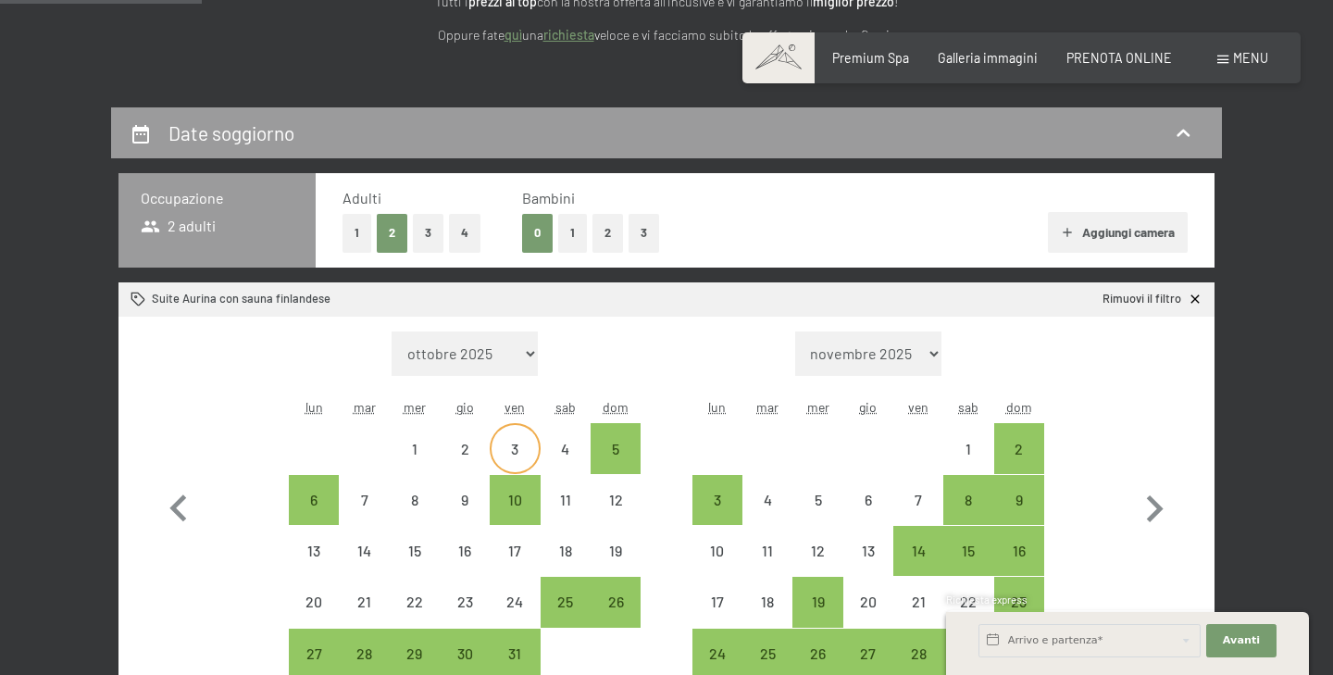 The width and height of the screenshot is (1333, 675). Describe the element at coordinates (515, 448) in the screenshot. I see `div: Fri Oct 03 2025` at that location.